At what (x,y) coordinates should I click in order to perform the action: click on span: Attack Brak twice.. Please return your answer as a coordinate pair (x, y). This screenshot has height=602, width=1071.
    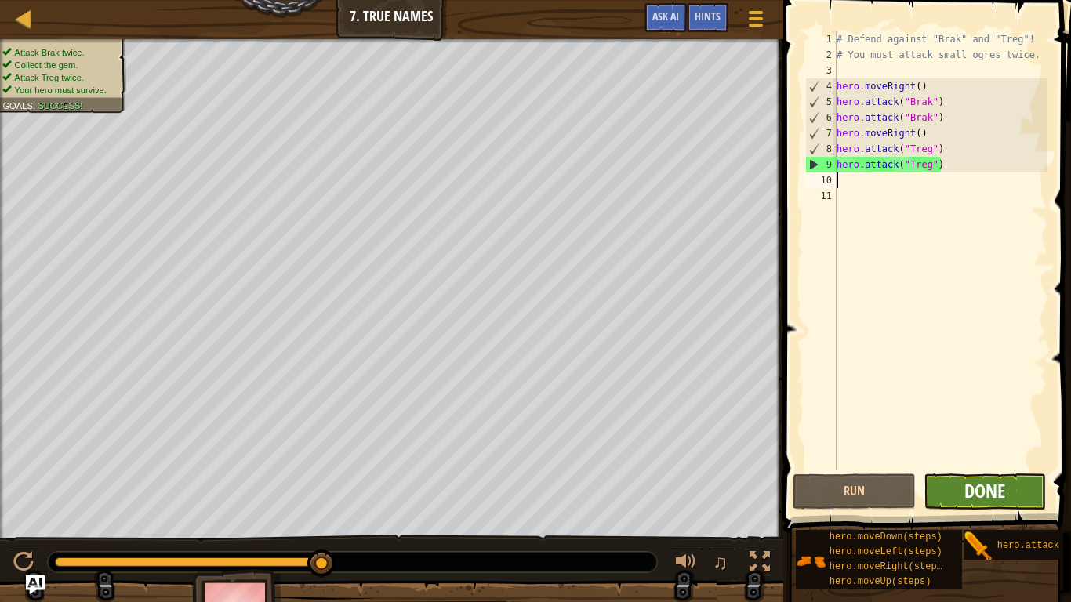
    Looking at the image, I should click on (49, 52).